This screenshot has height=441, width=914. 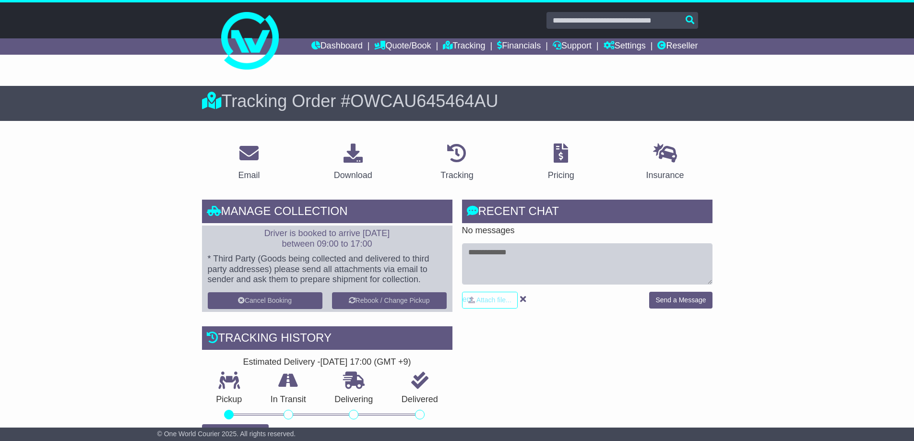 What do you see at coordinates (248, 163) in the screenshot?
I see `a: Email` at bounding box center [248, 163].